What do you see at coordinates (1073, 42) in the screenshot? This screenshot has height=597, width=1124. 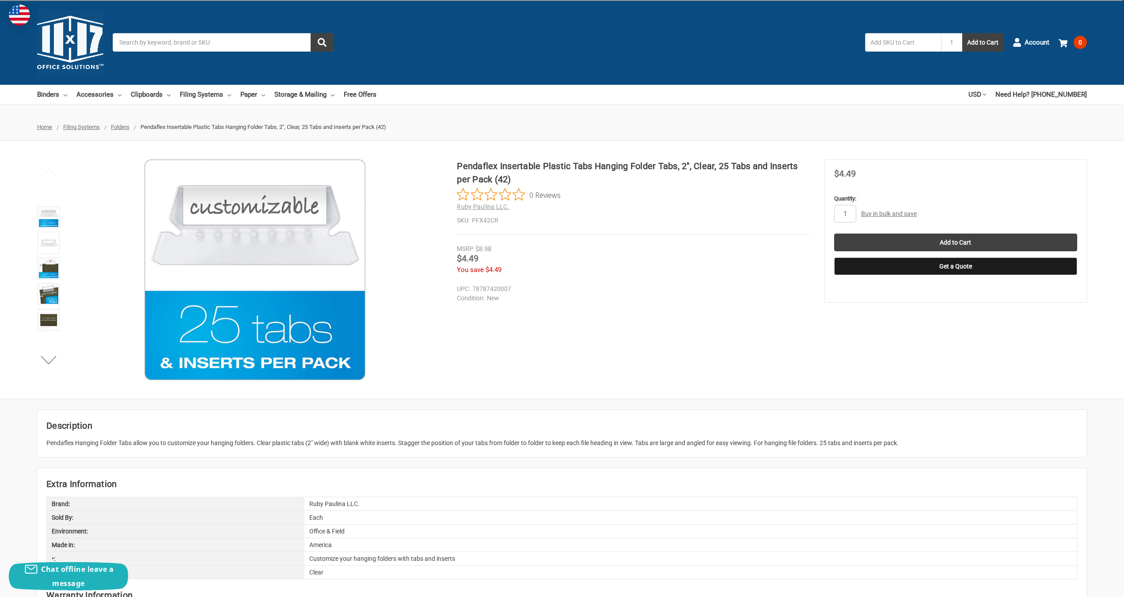 I see `a: 0` at bounding box center [1073, 42].